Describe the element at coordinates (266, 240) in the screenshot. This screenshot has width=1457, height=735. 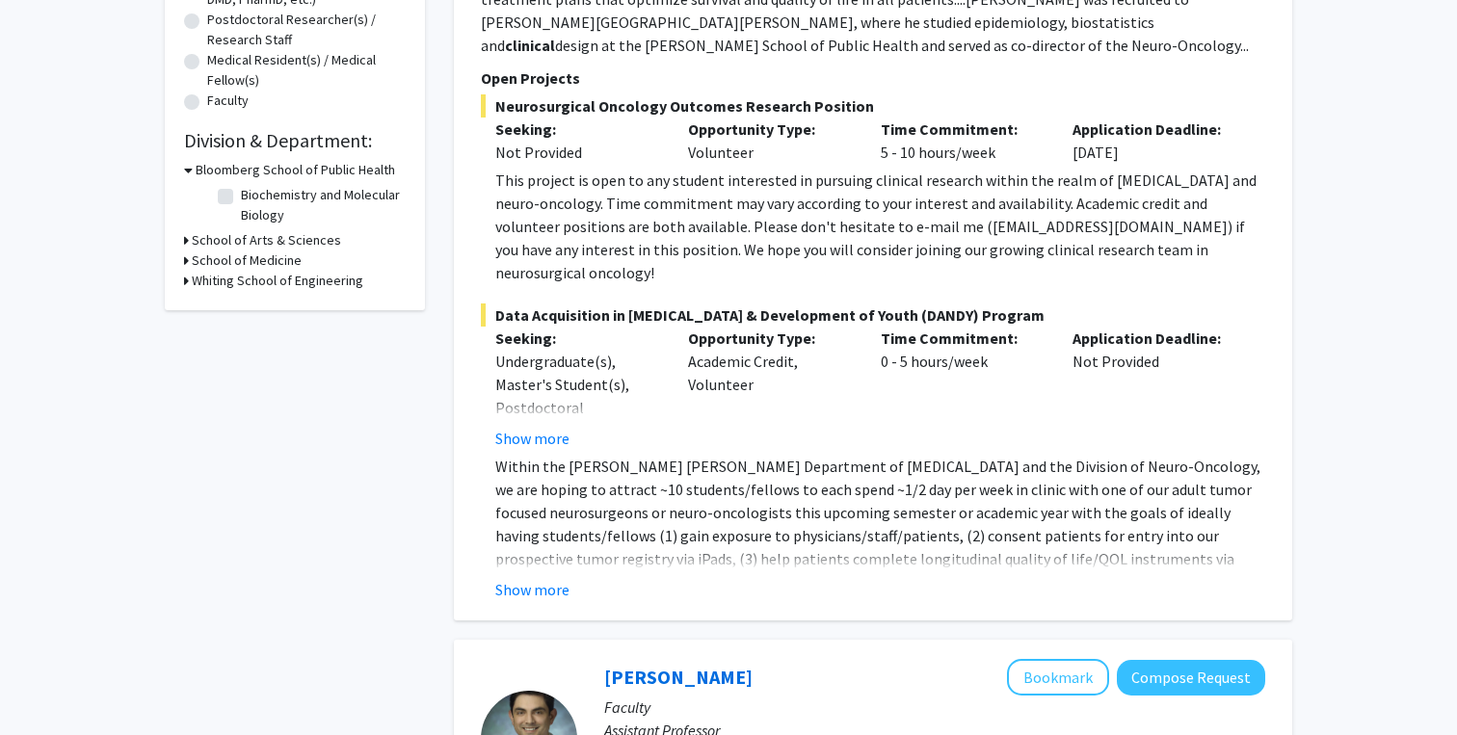
I see `h3: School of Arts & Sciences` at that location.